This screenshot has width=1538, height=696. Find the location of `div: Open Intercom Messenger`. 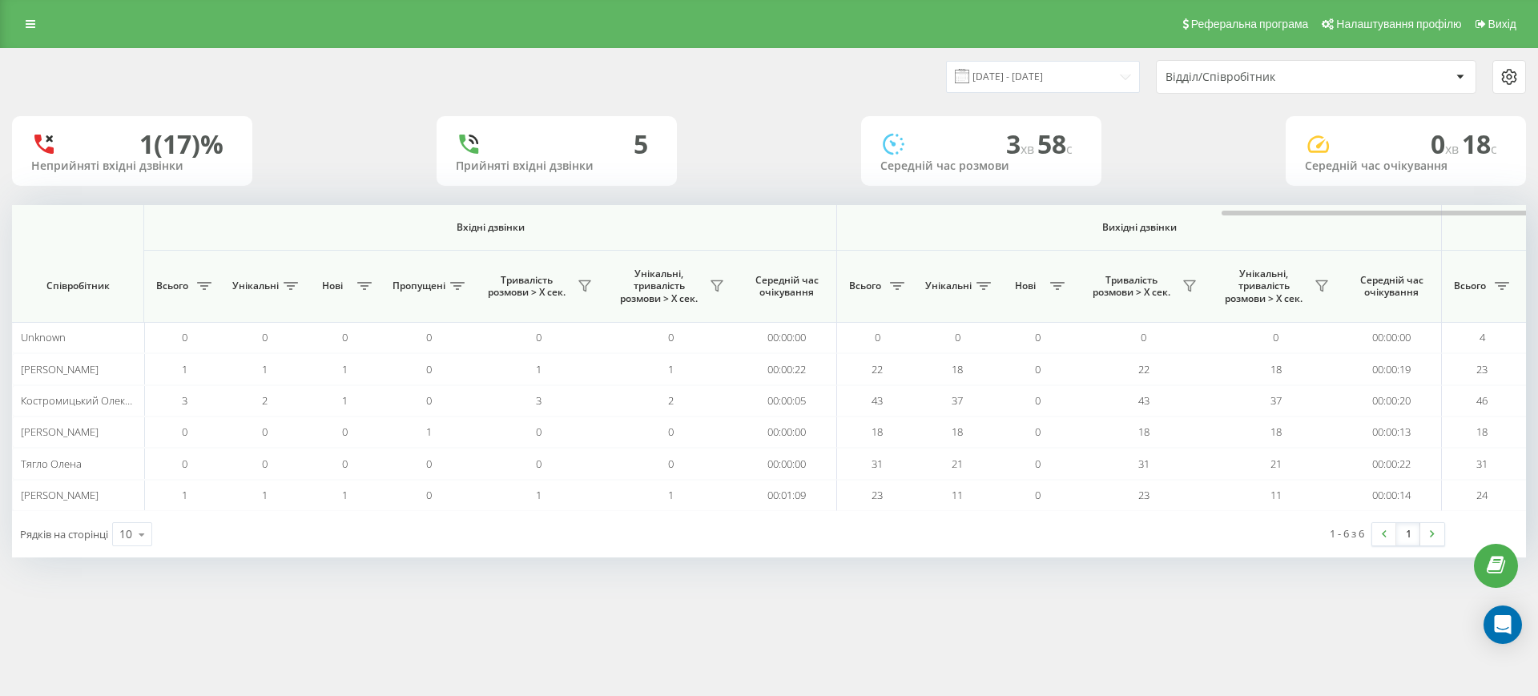

div: Open Intercom Messenger is located at coordinates (1503, 625).